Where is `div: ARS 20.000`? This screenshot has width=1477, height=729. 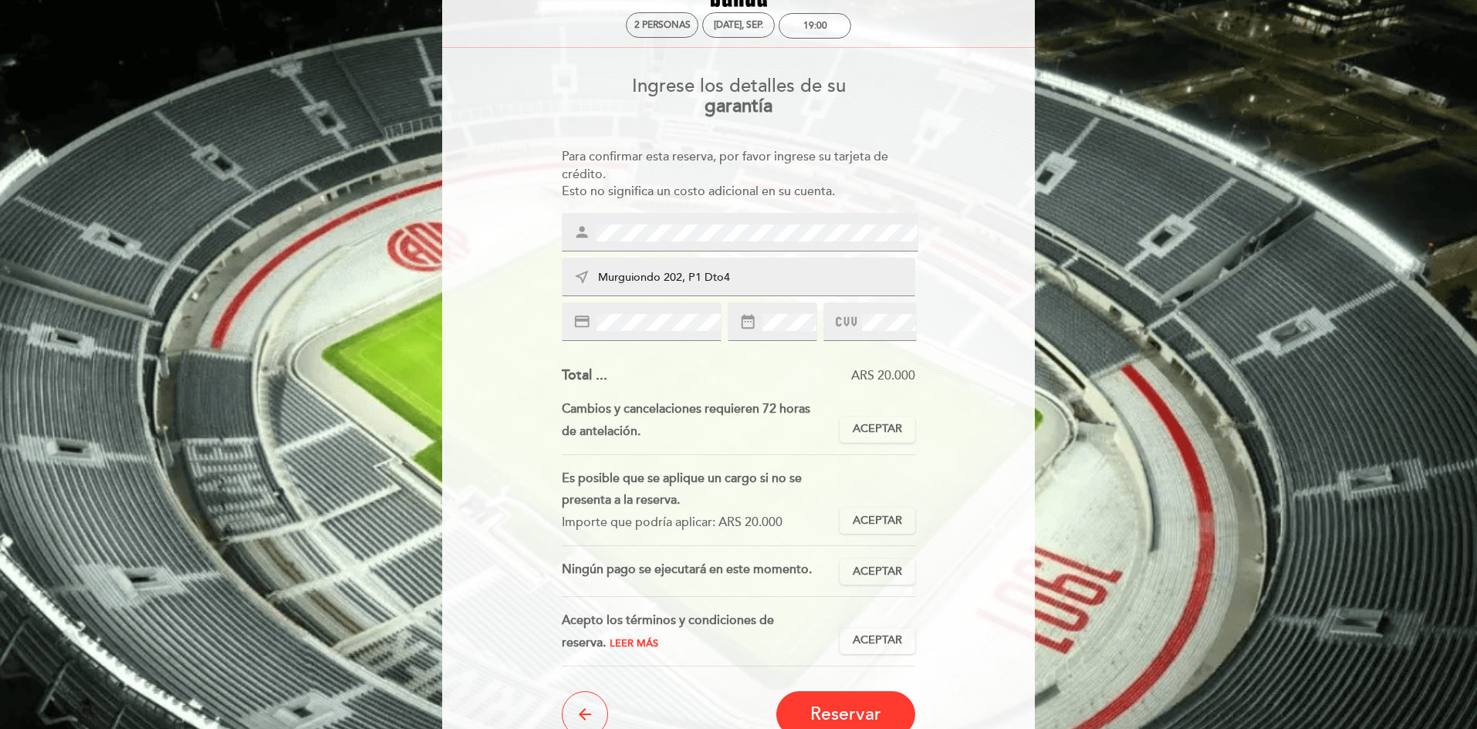 div: ARS 20.000 is located at coordinates (761, 376).